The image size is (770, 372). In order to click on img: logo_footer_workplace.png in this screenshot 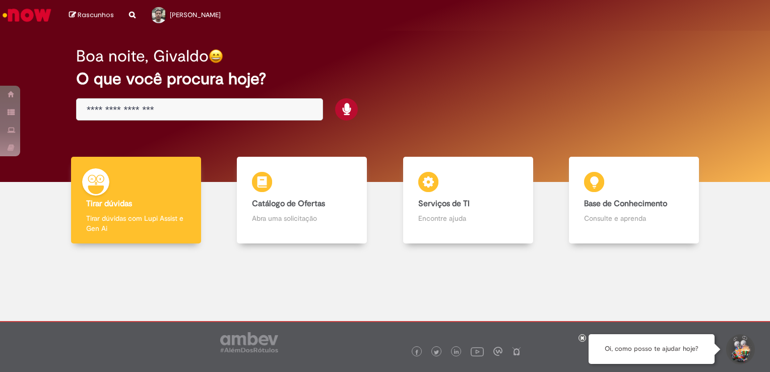, I will do `click(498, 351)`.